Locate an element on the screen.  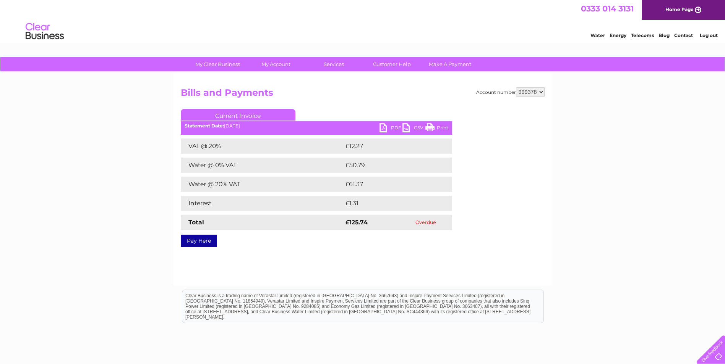
div: Account number is located at coordinates (510, 92).